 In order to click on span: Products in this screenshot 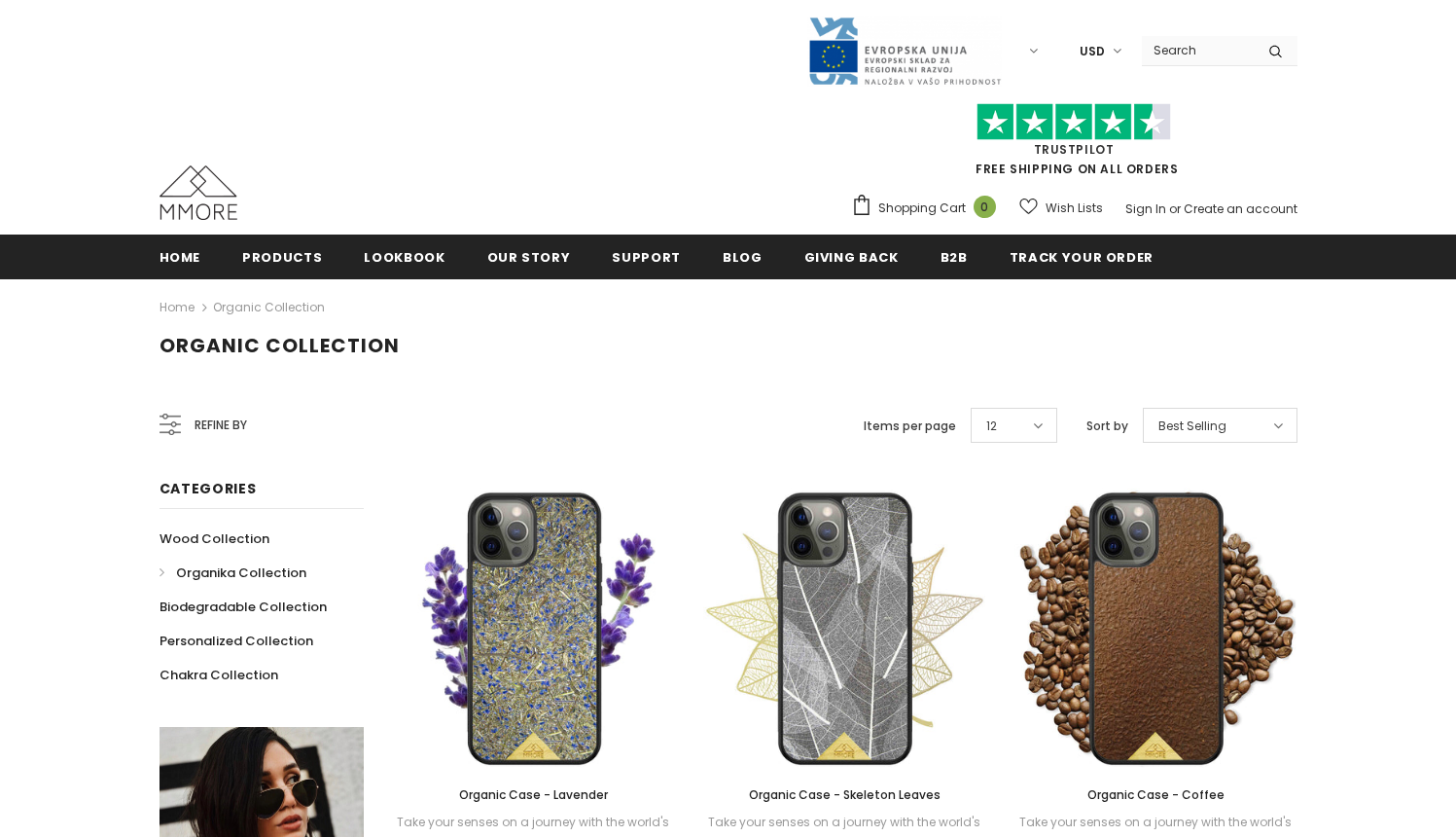, I will do `click(282, 257)`.